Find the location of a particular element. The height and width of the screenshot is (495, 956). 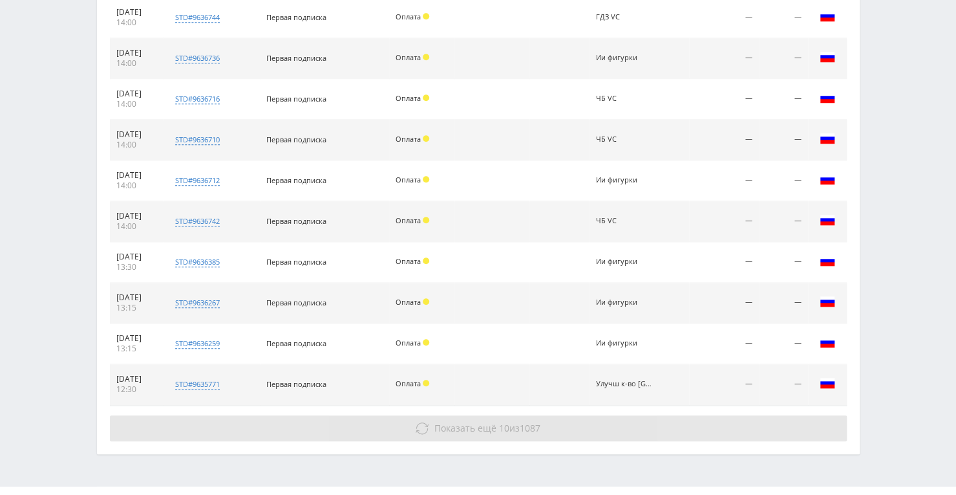

span: 1087 is located at coordinates (530, 427).